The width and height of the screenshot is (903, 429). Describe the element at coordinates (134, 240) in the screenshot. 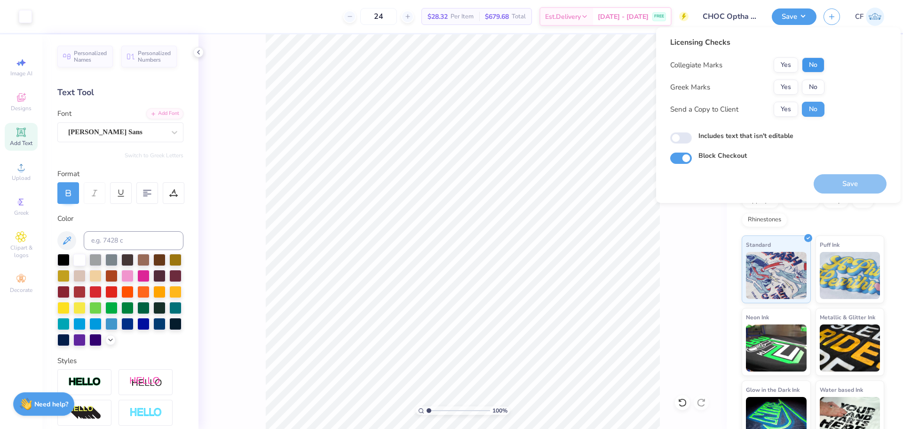

I see `input: e.g. 7428 c` at that location.